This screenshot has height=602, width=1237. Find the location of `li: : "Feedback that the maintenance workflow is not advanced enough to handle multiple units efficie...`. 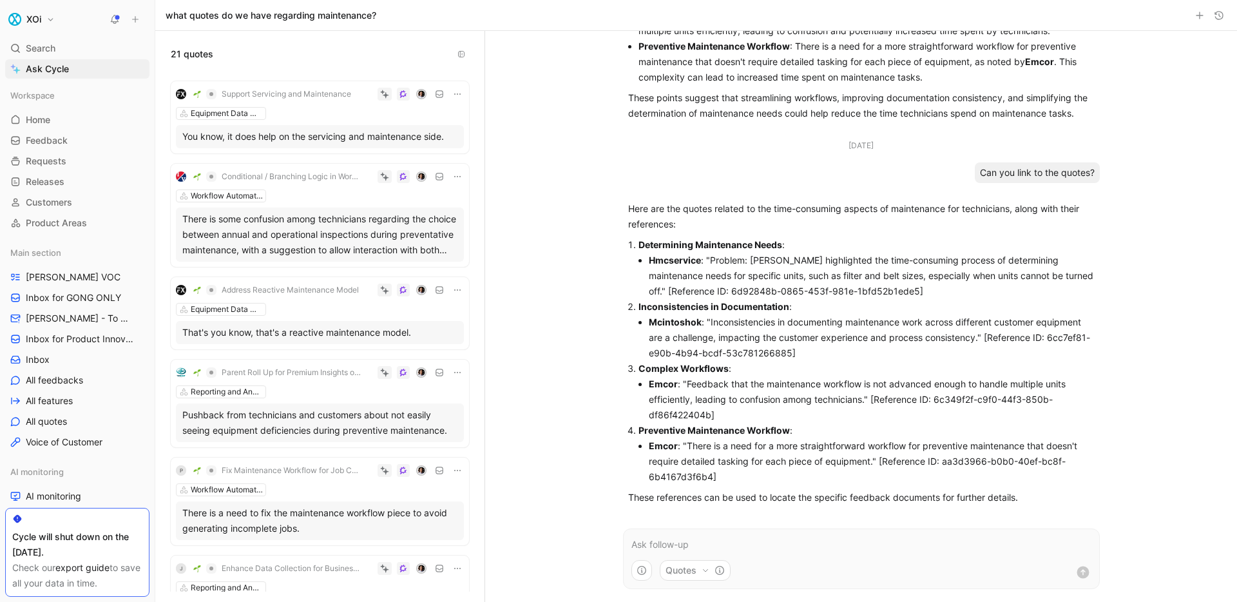

li: : "Feedback that the maintenance workflow is not advanced enough to handle multiple units efficie... is located at coordinates (872, 399).